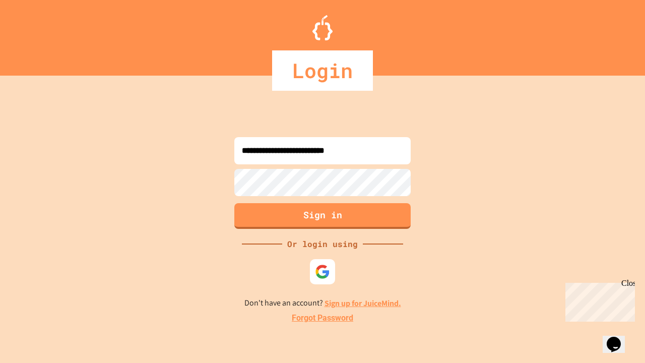 This screenshot has width=645, height=363. What do you see at coordinates (322, 244) in the screenshot?
I see `div: Or login using` at bounding box center [322, 244].